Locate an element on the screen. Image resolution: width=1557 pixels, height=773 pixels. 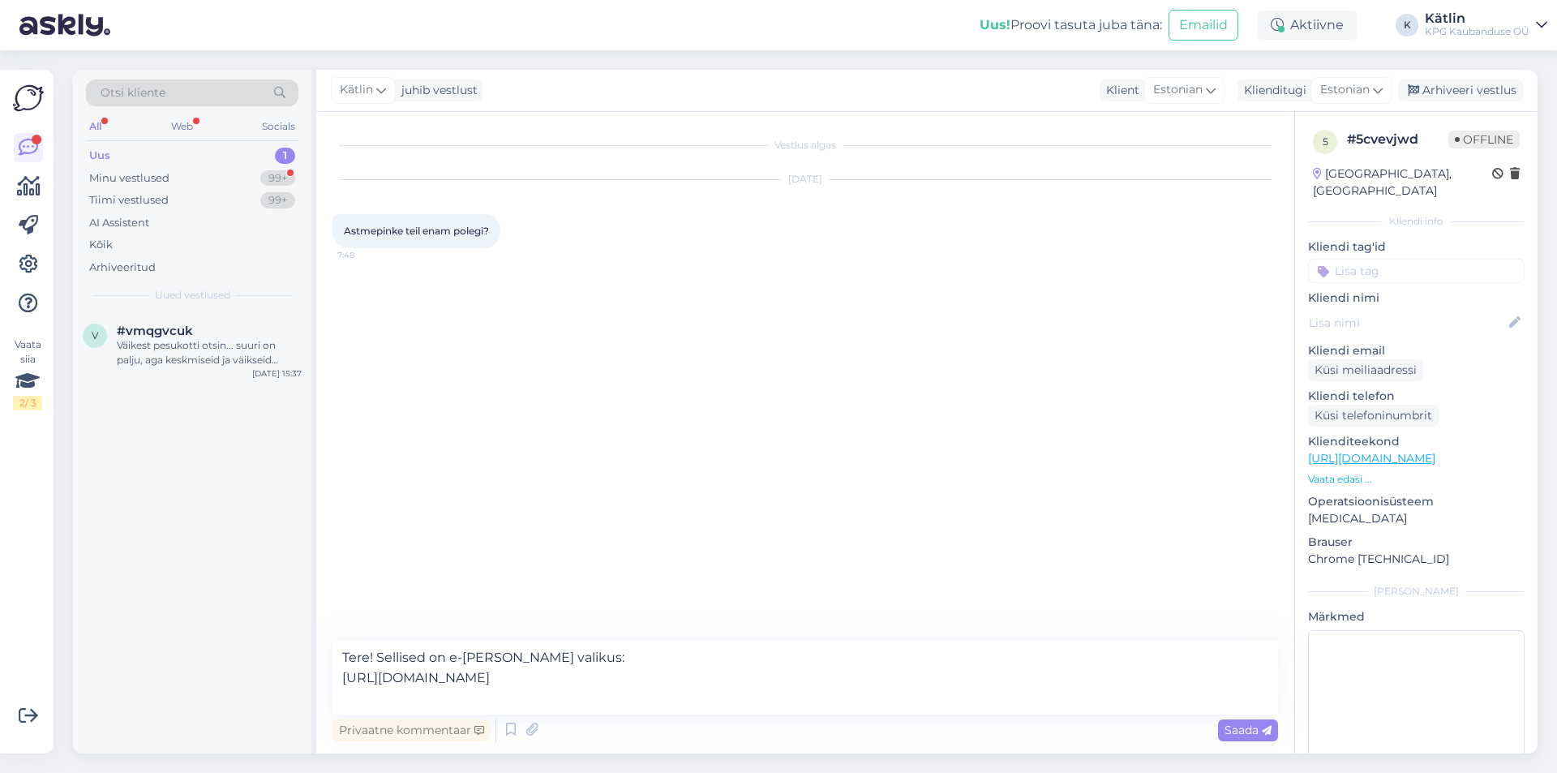
p: Klienditeekond is located at coordinates (1416, 441).